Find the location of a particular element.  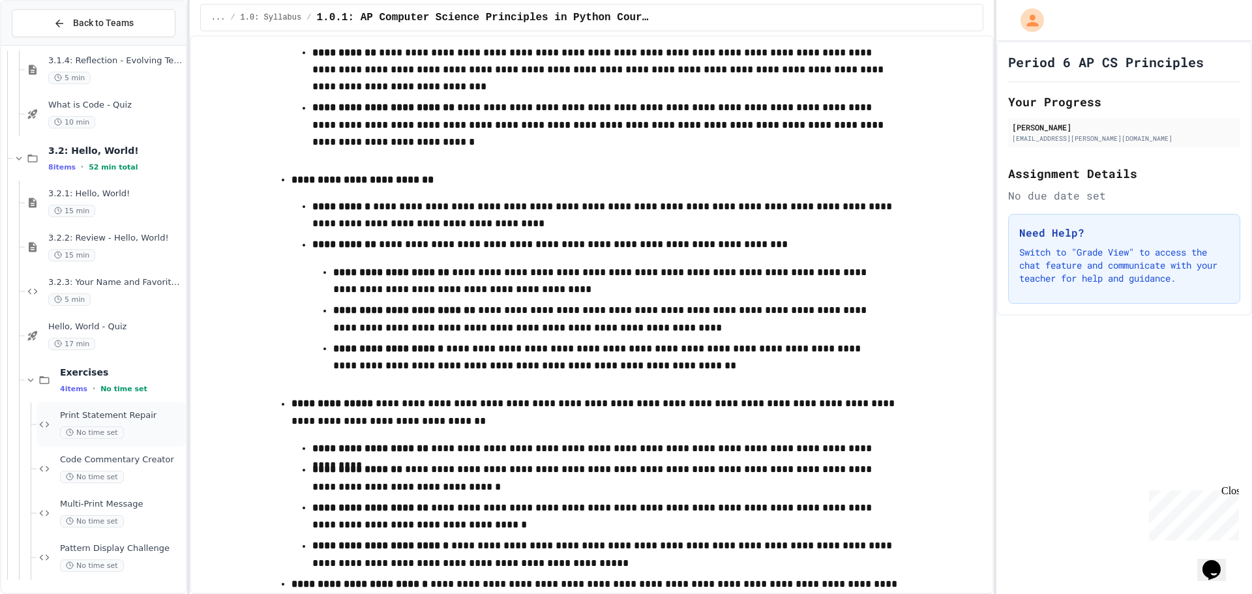

span: 3.2.3: Your Name and Favorite Movie is located at coordinates (115, 282).